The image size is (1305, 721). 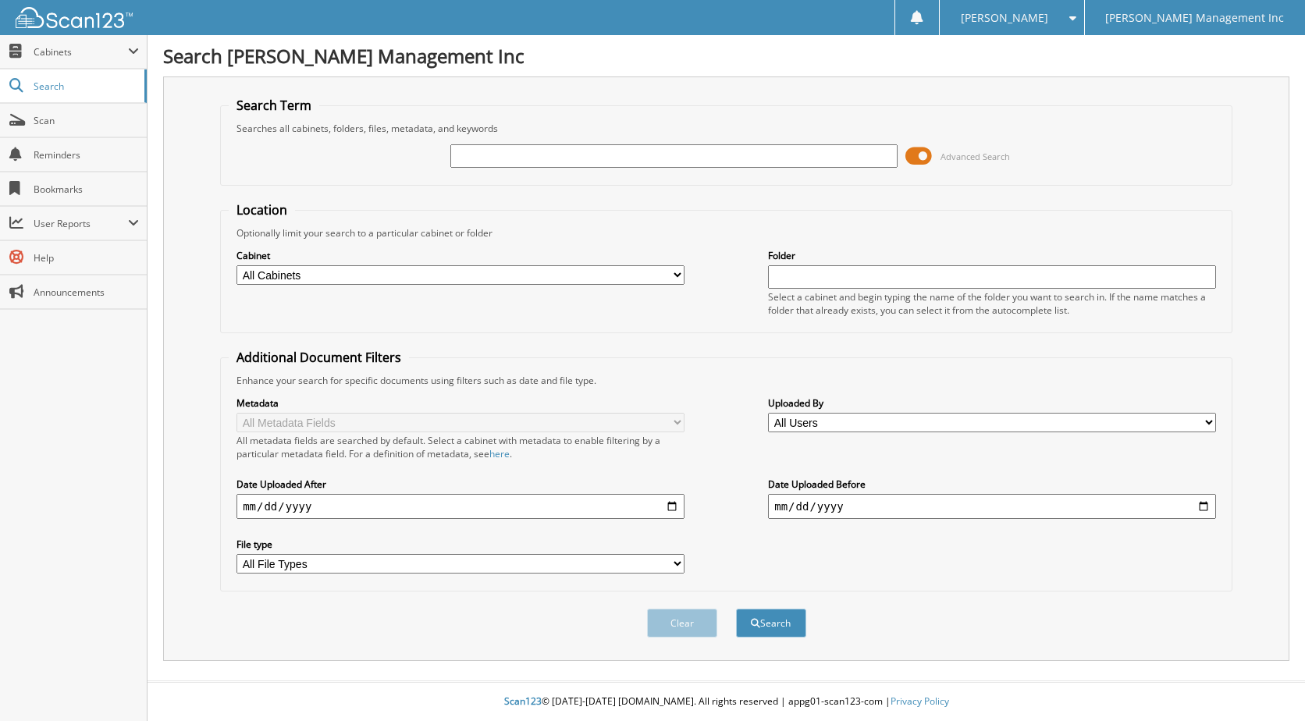 I want to click on a: Privacy Policy, so click(x=920, y=701).